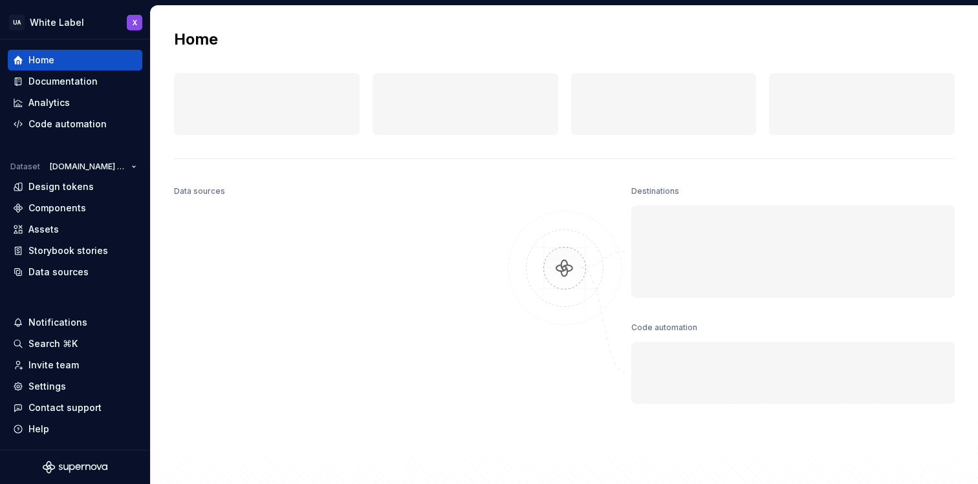 Image resolution: width=978 pixels, height=484 pixels. Describe the element at coordinates (49, 103) in the screenshot. I see `div: Analytics` at that location.